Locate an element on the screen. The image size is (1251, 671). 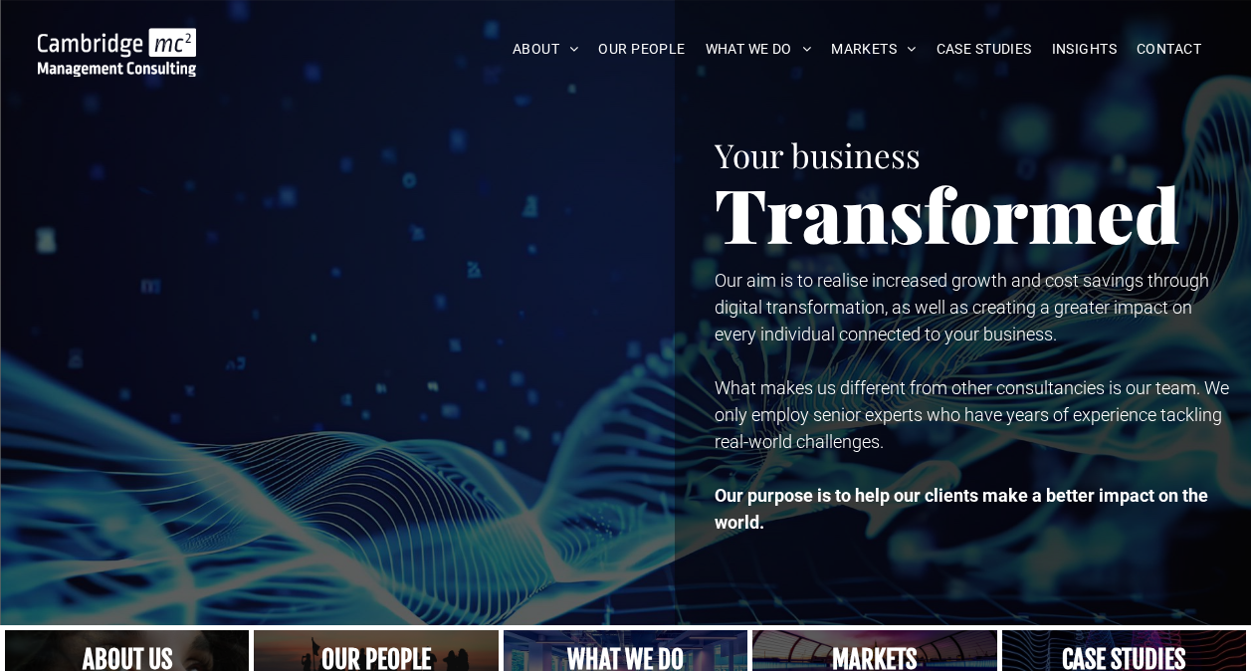
a: CASE STUDIES is located at coordinates (984, 49).